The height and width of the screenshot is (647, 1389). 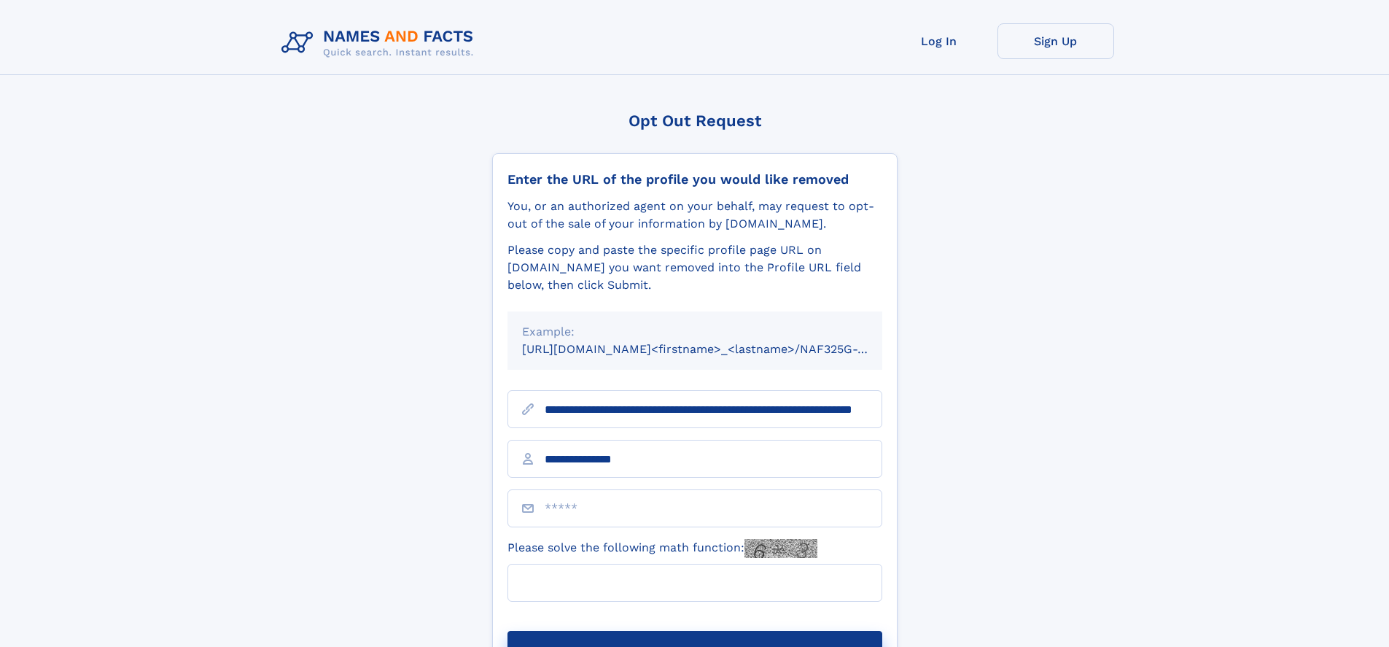 What do you see at coordinates (695, 179) in the screenshot?
I see `div: Enter the URL of the profile you would like removed` at bounding box center [695, 179].